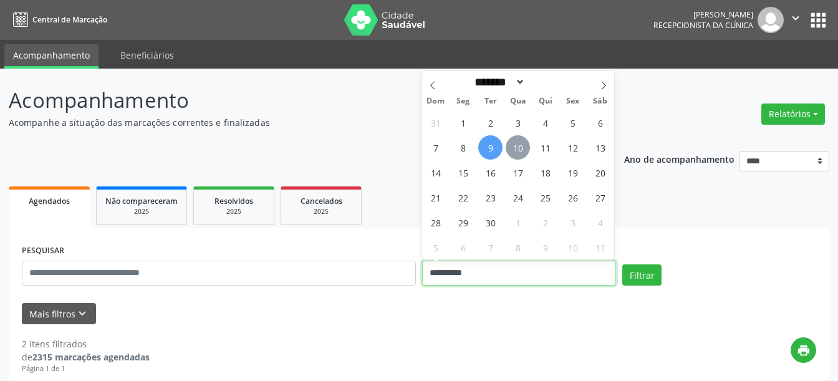 The width and height of the screenshot is (838, 381). Describe the element at coordinates (296, 122) in the screenshot. I see `p: Acompanhe a situação das marcações correntes e finalizadas` at that location.